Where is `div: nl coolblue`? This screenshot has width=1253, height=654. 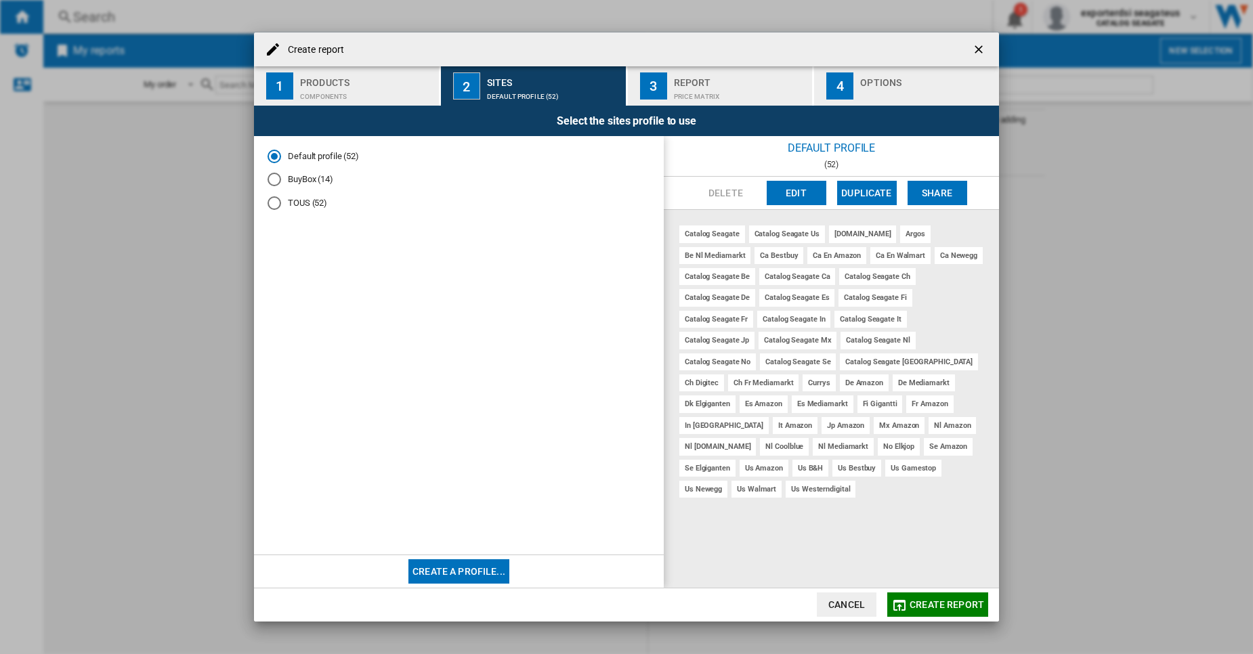 div: nl coolblue is located at coordinates (784, 446).